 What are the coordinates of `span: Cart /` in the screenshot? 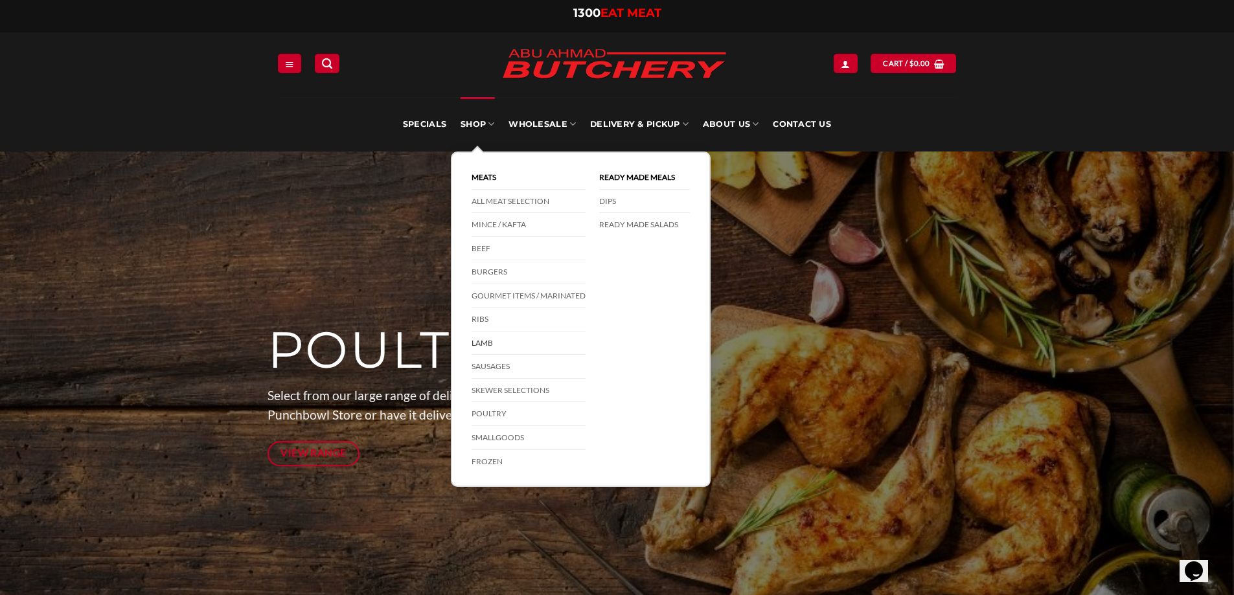 It's located at (906, 63).